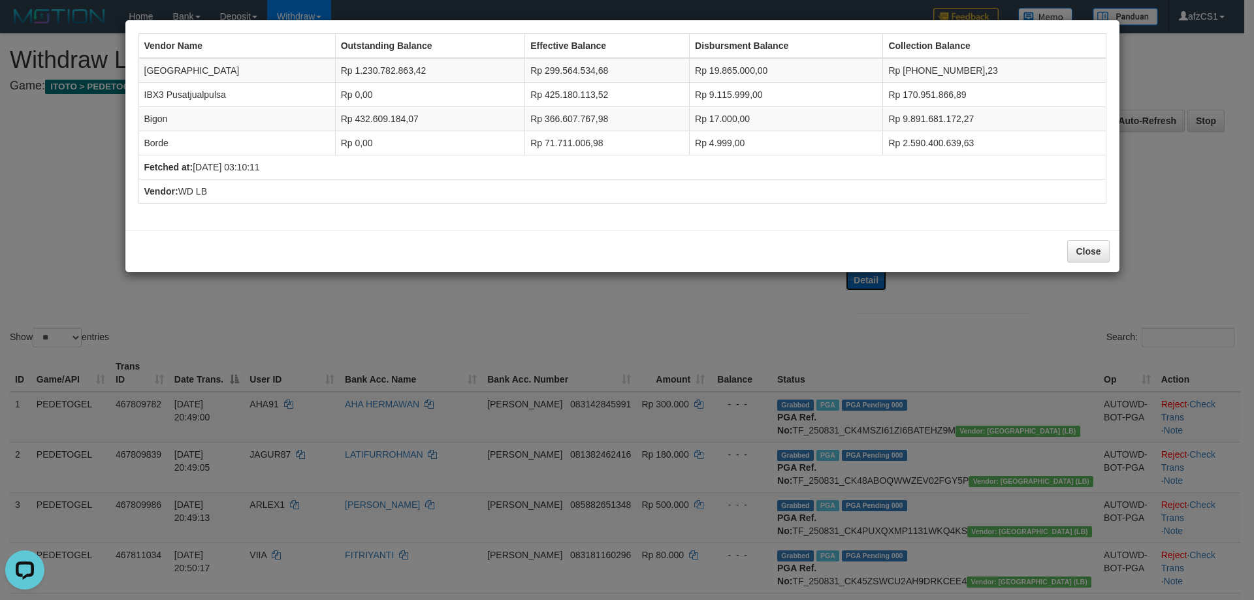 The width and height of the screenshot is (1254, 600). Describe the element at coordinates (787, 143) in the screenshot. I see `td: Rp 4.999,00` at that location.